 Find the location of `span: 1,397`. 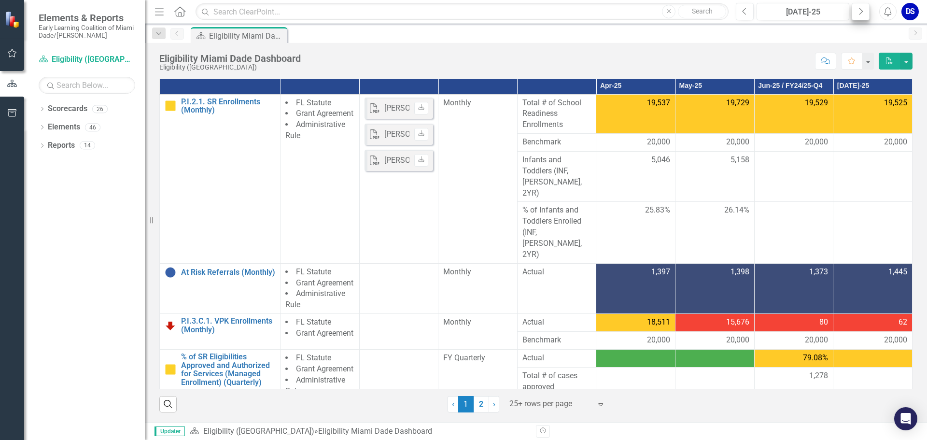

span: 1,397 is located at coordinates (661, 272).